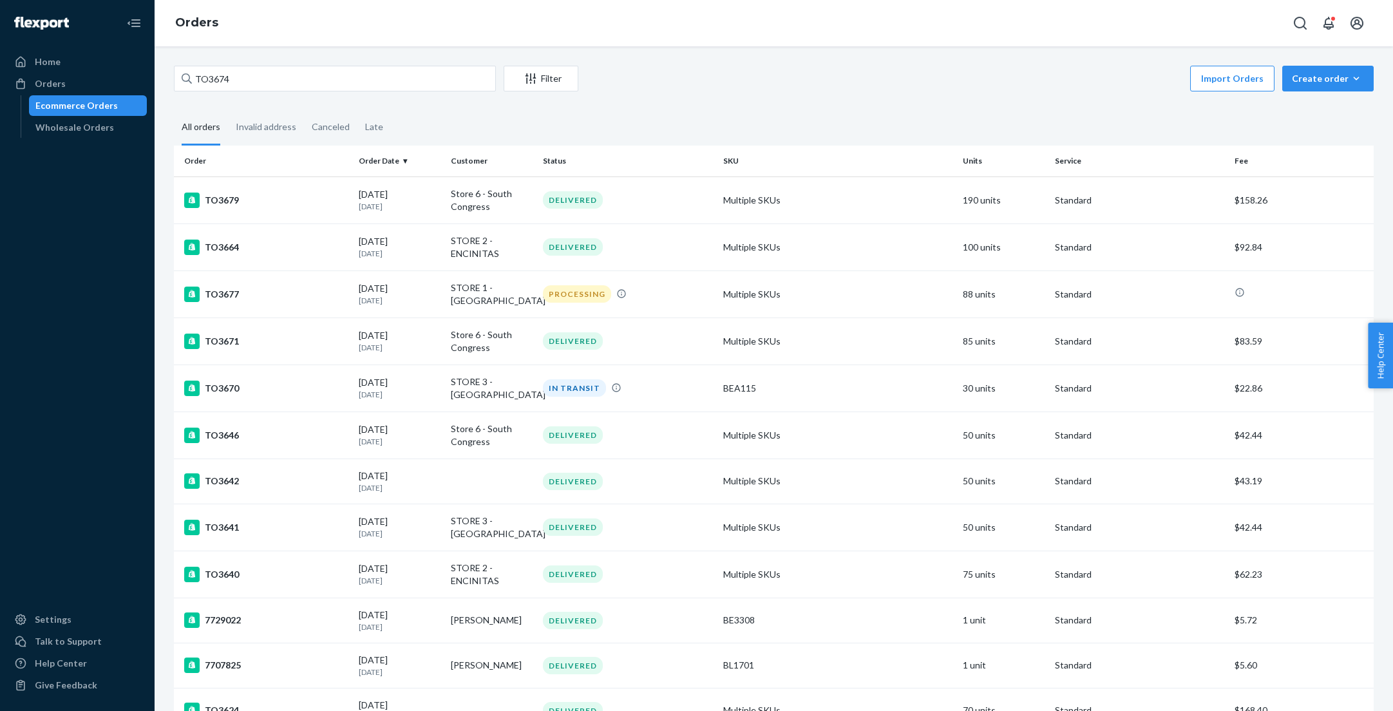 The width and height of the screenshot is (1393, 711). What do you see at coordinates (50, 84) in the screenshot?
I see `div: Orders` at bounding box center [50, 84].